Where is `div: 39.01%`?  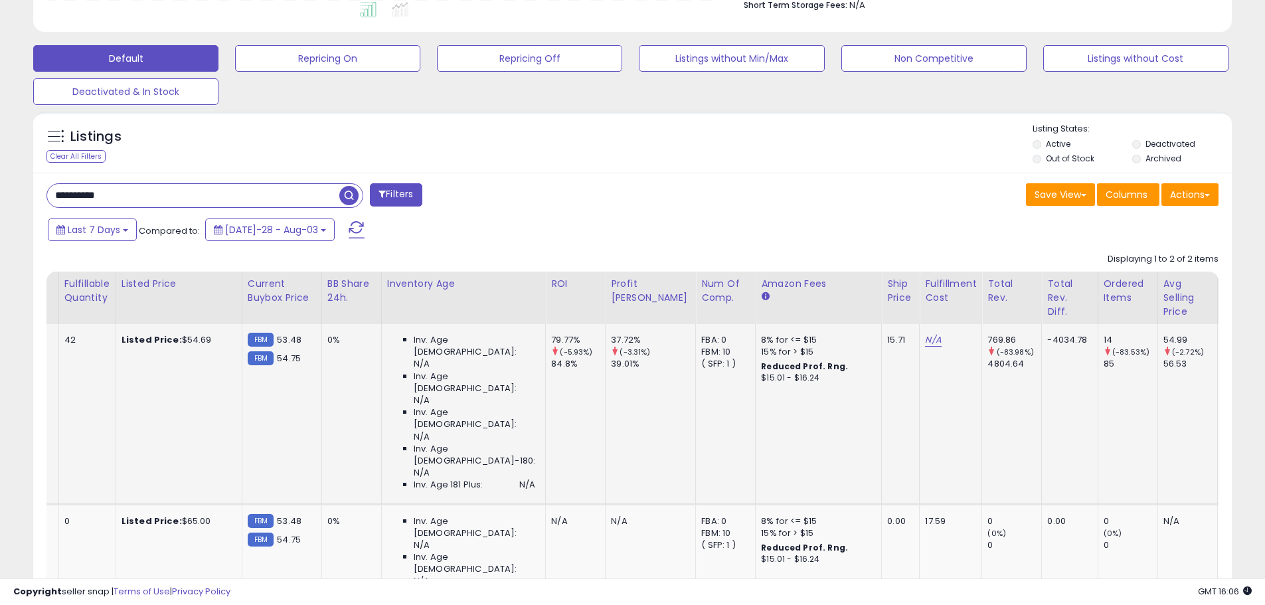
div: 39.01% is located at coordinates (653, 364).